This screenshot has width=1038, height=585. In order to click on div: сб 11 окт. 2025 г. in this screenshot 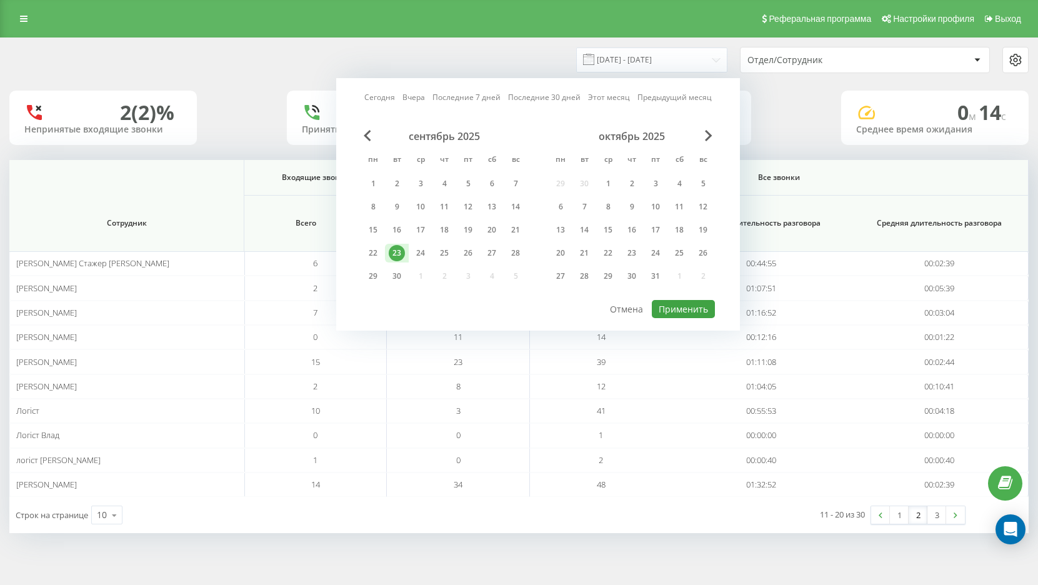, I will do `click(679, 207)`.